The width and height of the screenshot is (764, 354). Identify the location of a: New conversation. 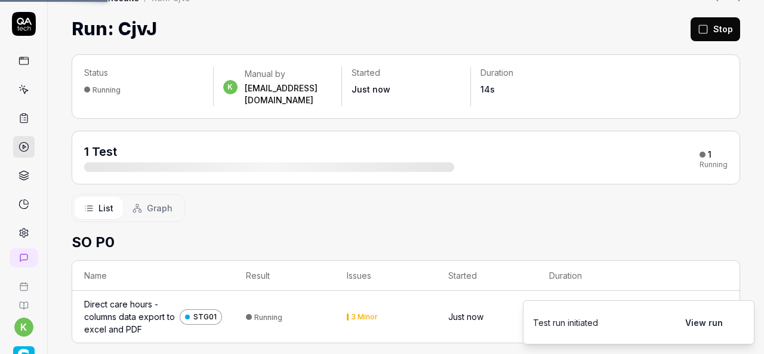
(24, 258).